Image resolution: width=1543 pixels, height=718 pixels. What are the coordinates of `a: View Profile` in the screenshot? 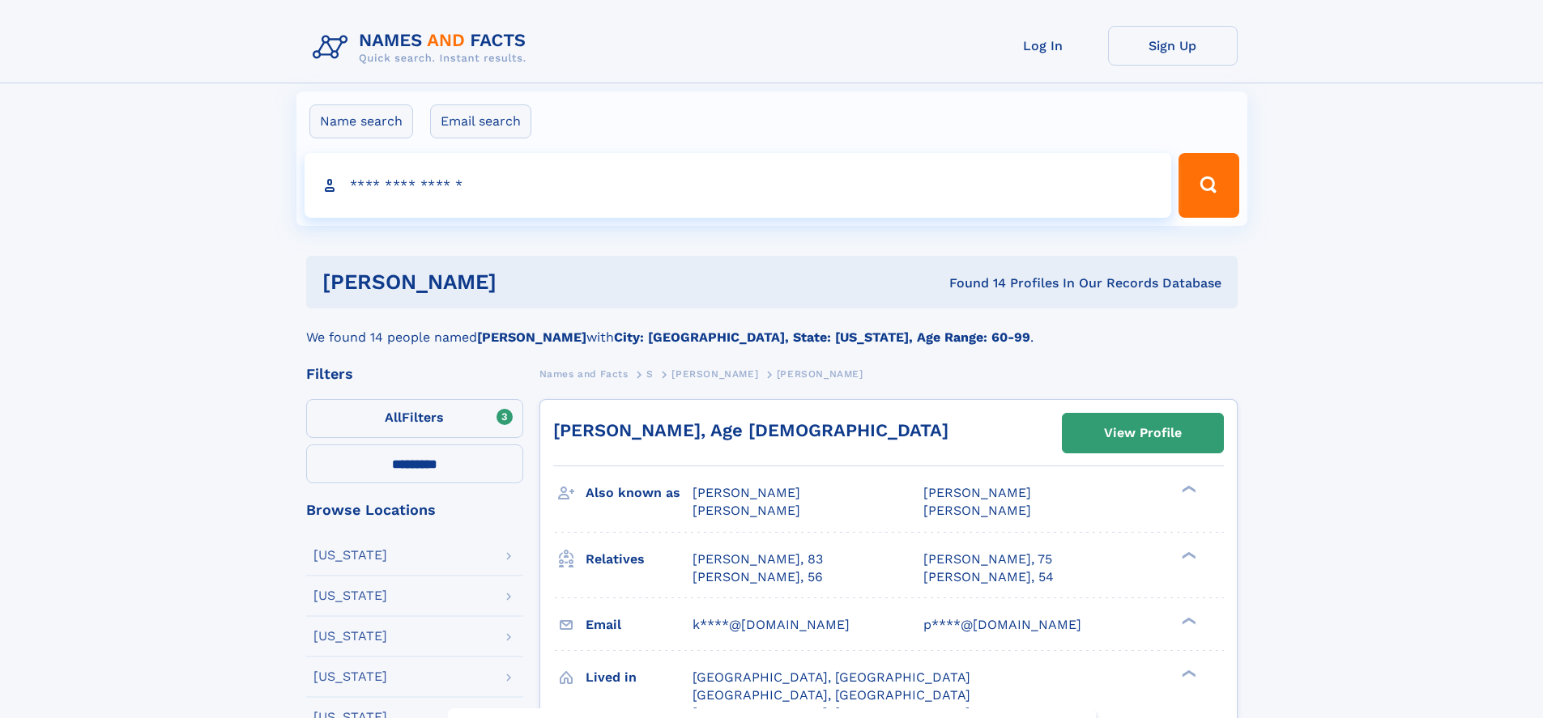 It's located at (1143, 433).